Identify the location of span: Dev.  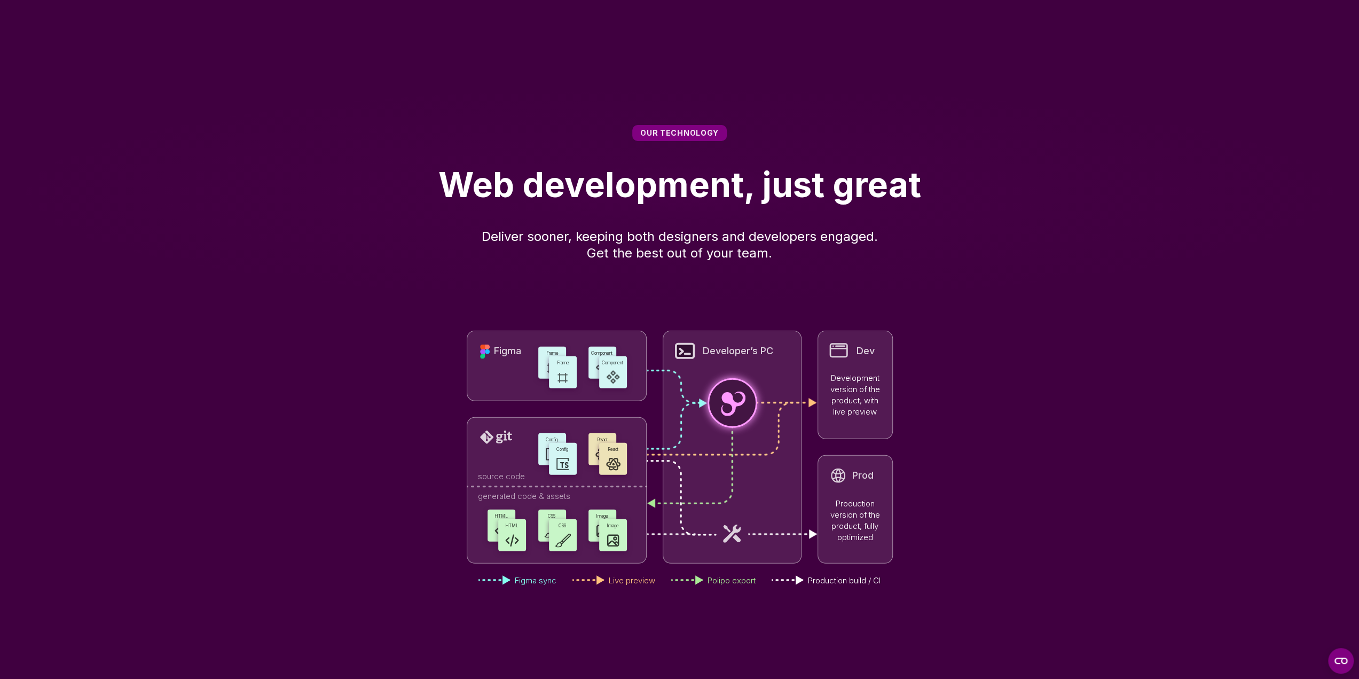
(865, 350).